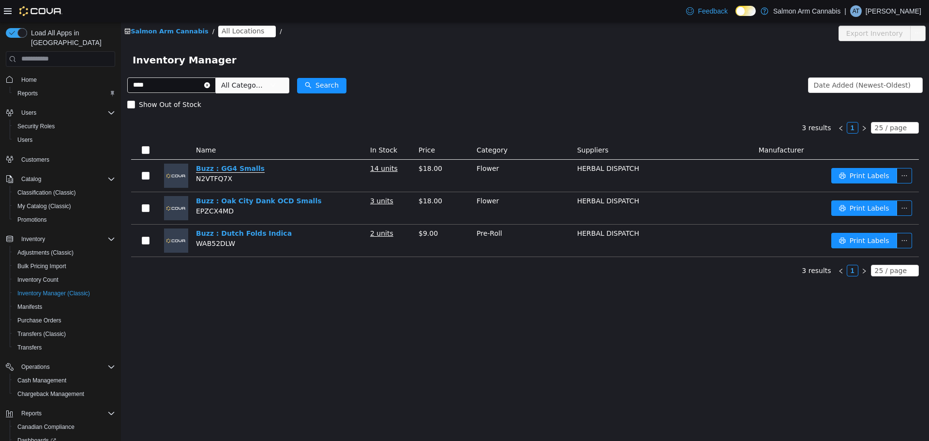 This screenshot has width=929, height=441. I want to click on a: Buzz : GG4 Smalls, so click(109, 146).